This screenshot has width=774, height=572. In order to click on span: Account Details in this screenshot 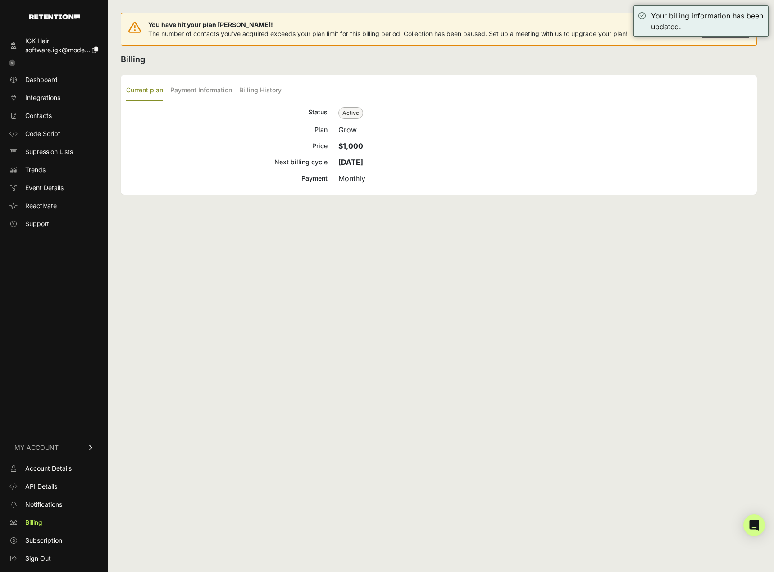, I will do `click(48, 468)`.